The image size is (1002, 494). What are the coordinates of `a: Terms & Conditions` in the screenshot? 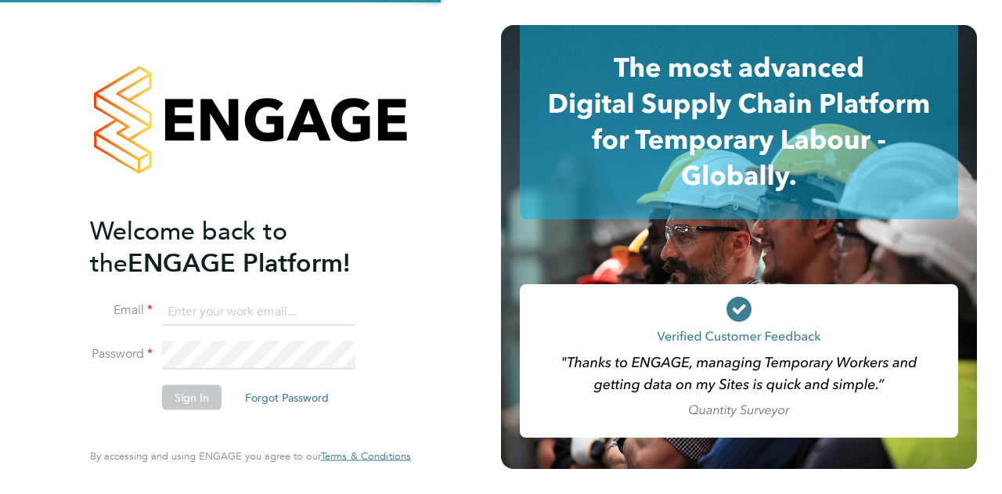 It's located at (366, 456).